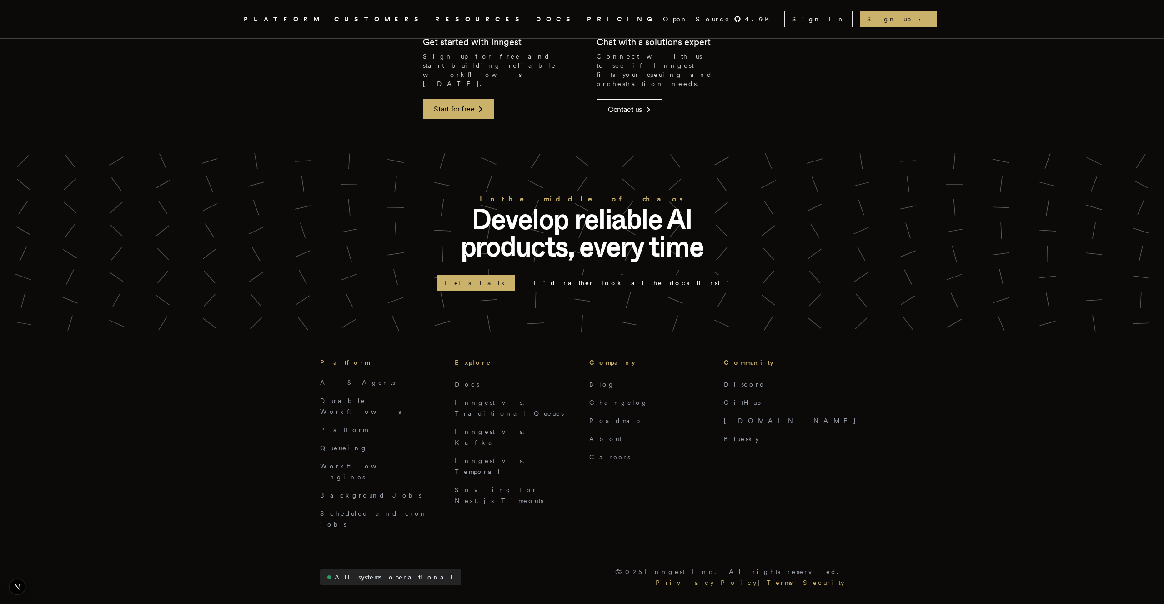 This screenshot has width=1164, height=604. I want to click on p: Connect with us to see if Inngest fits your queuing and orchestration needs., so click(669, 70).